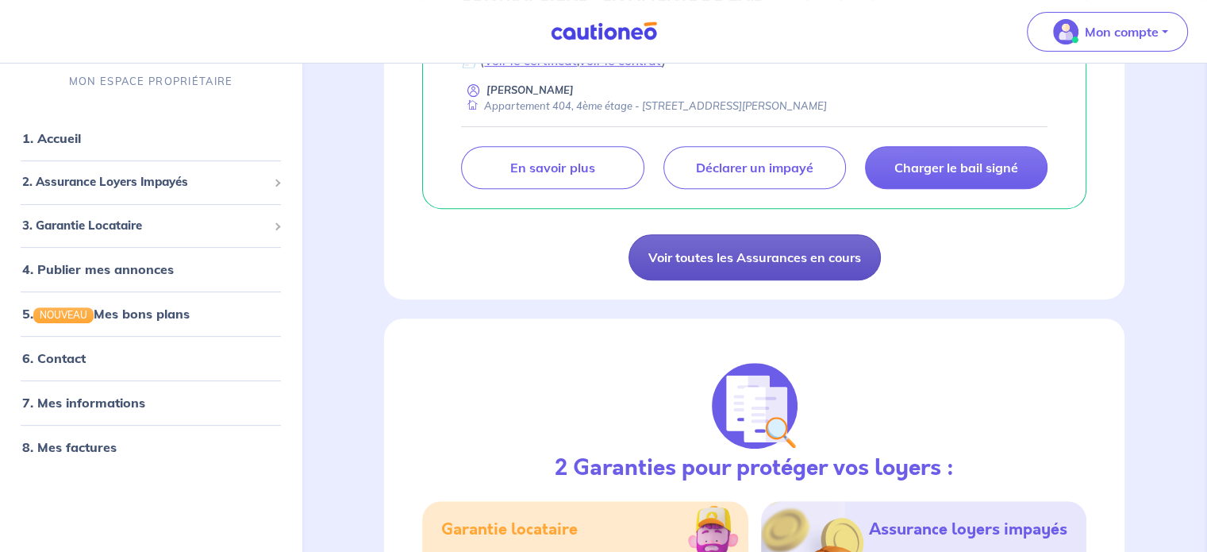  Describe the element at coordinates (552, 167) in the screenshot. I see `a: En savoir plus` at that location.